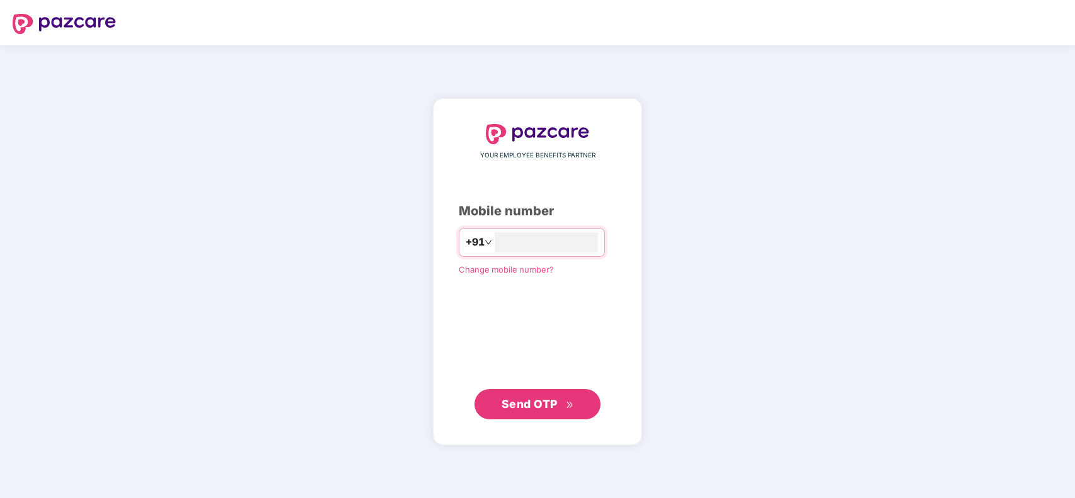 The image size is (1075, 498). What do you see at coordinates (506, 270) in the screenshot?
I see `a: Change mobile number?` at bounding box center [506, 270].